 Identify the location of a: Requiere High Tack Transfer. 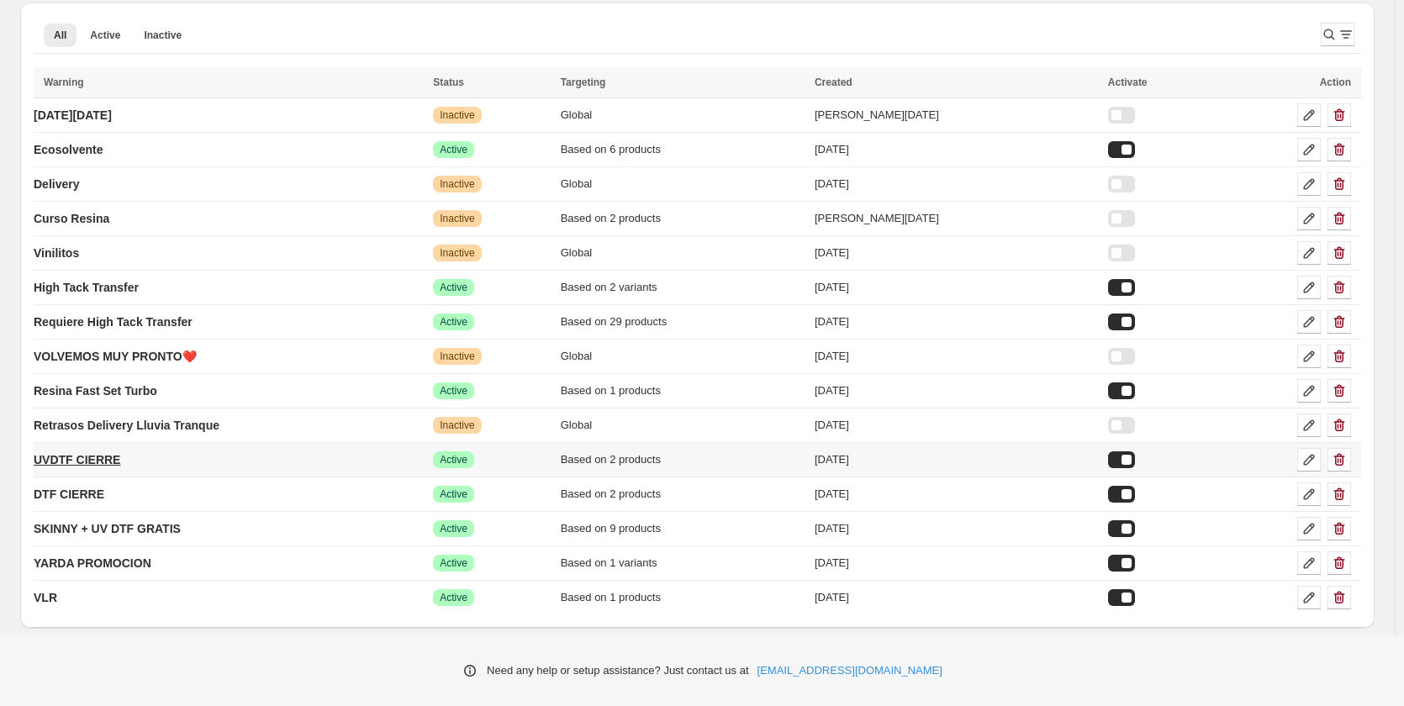
(113, 322).